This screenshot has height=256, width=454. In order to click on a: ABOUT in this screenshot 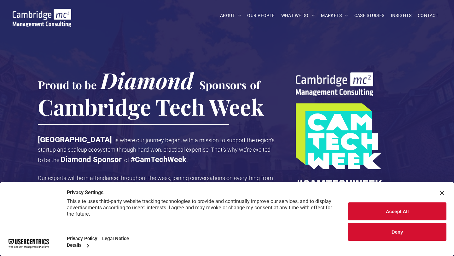, I will do `click(230, 15)`.